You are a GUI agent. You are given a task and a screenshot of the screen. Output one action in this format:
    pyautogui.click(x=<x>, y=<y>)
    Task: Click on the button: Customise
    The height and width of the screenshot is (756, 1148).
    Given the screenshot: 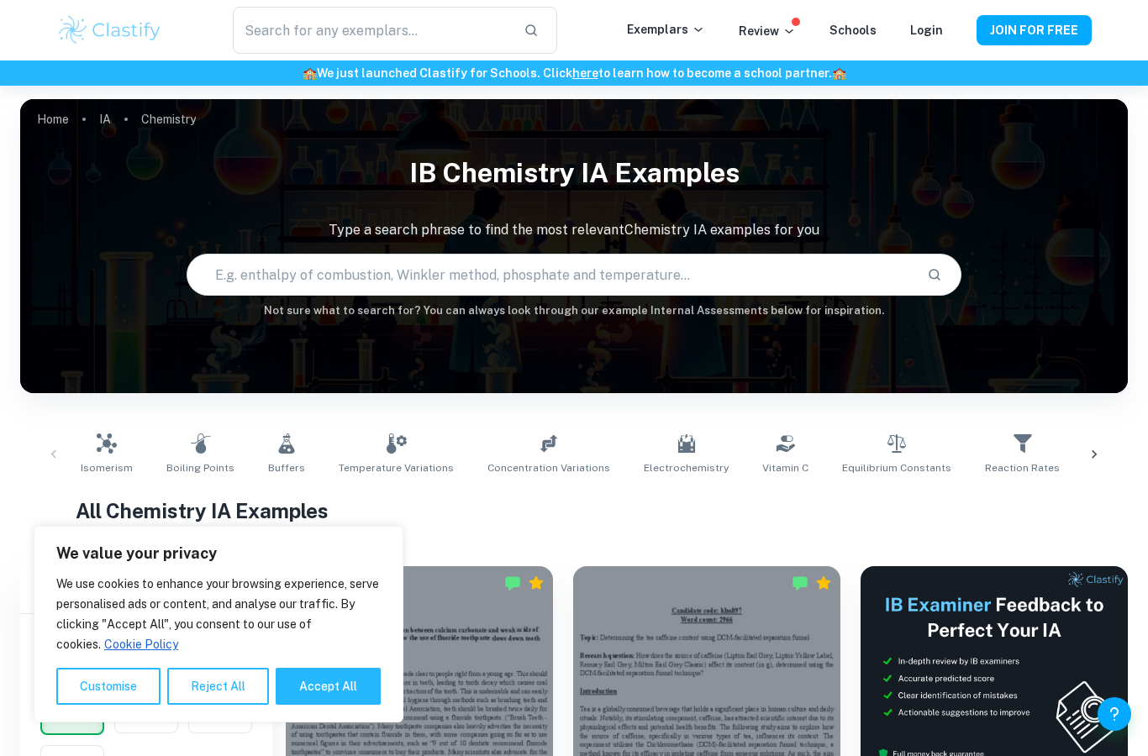 What is the action you would take?
    pyautogui.click(x=108, y=686)
    